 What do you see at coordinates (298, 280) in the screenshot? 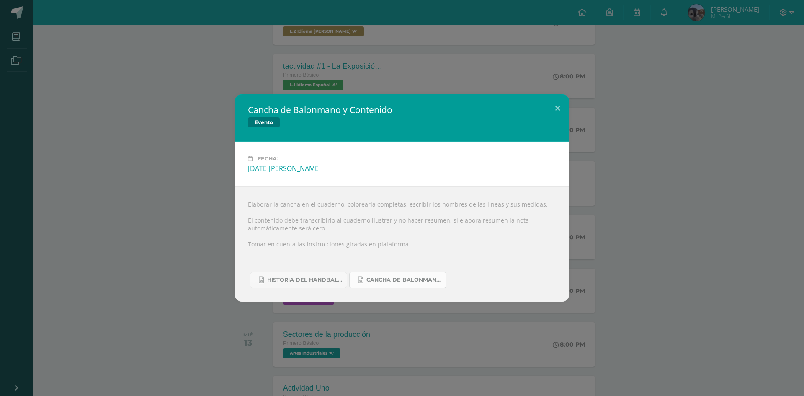
I see `a: Historia del handball.docx` at bounding box center [298, 280].